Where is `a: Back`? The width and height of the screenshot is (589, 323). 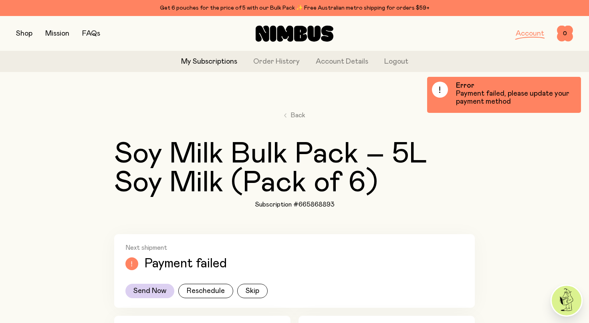 a: Back is located at coordinates (295, 115).